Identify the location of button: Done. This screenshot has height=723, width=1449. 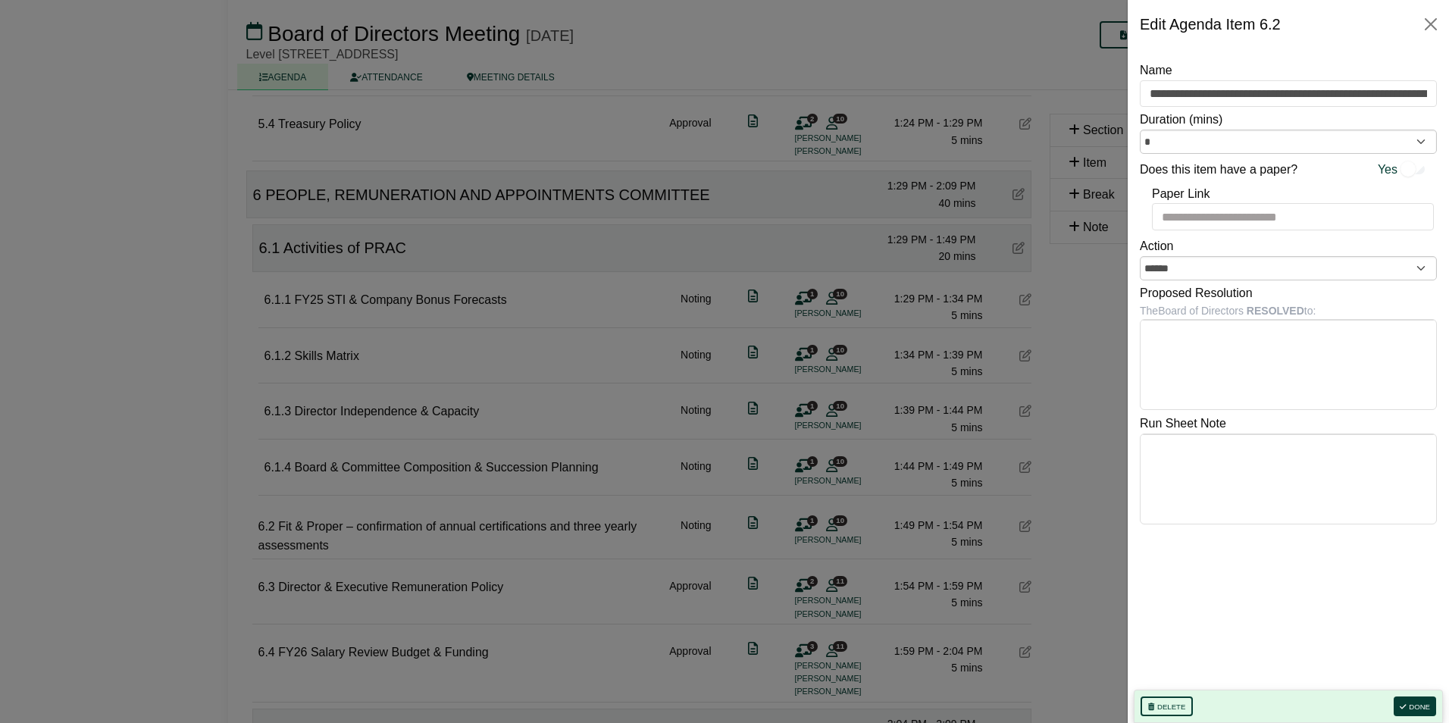
(1415, 707).